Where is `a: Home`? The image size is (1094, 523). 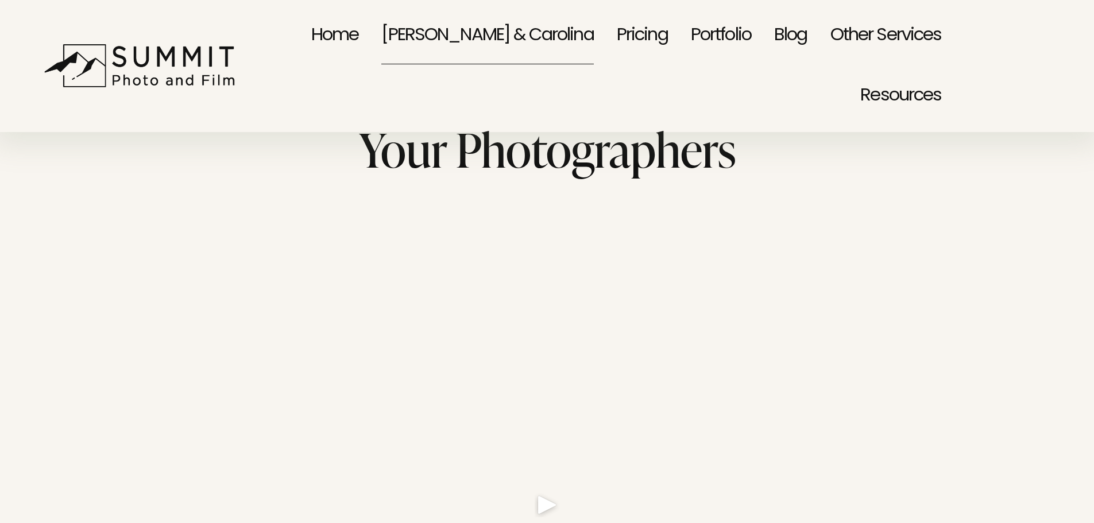
a: Home is located at coordinates (335, 36).